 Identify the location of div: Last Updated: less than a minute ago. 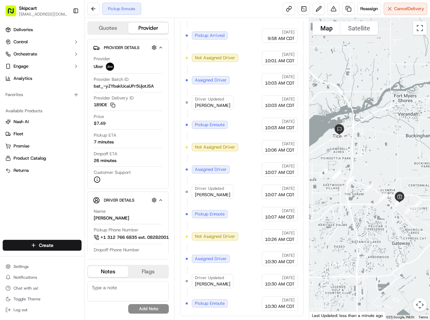
(348, 315).